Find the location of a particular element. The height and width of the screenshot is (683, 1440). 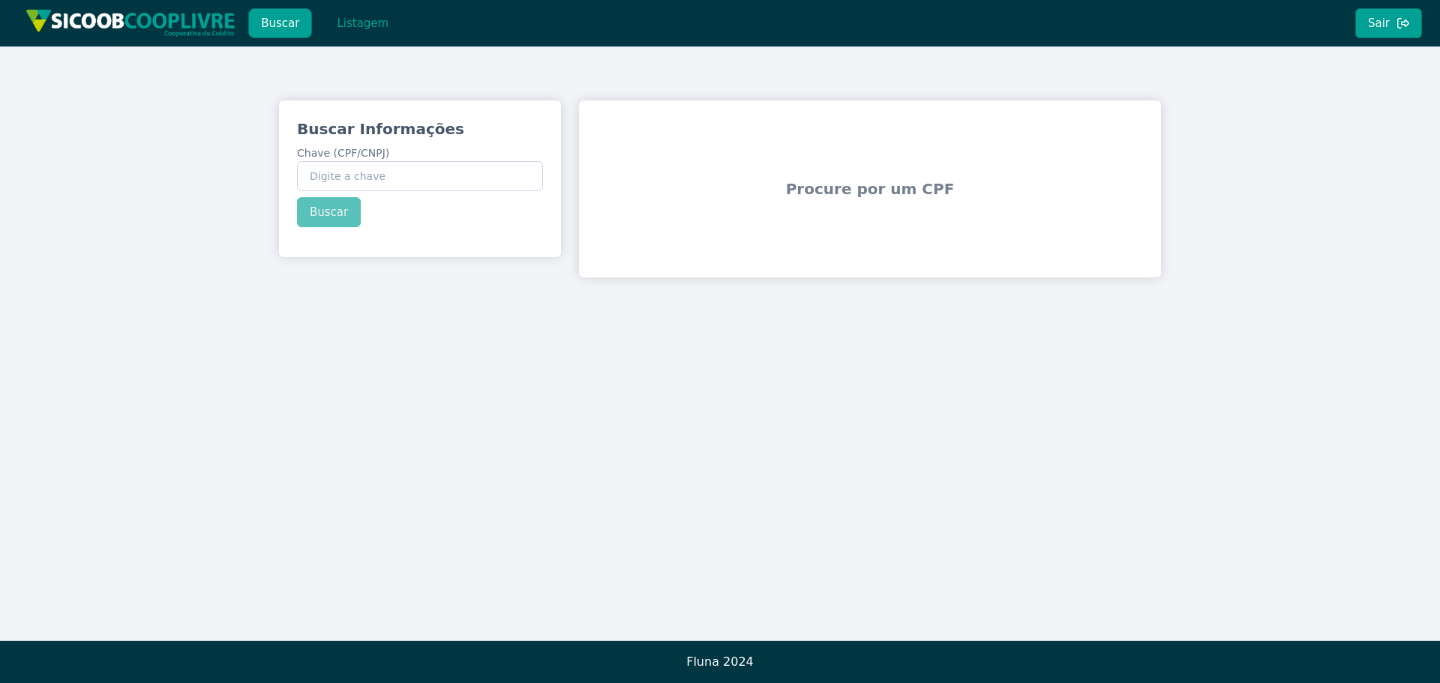

span: Chave (CPF/CNPJ) is located at coordinates (343, 153).